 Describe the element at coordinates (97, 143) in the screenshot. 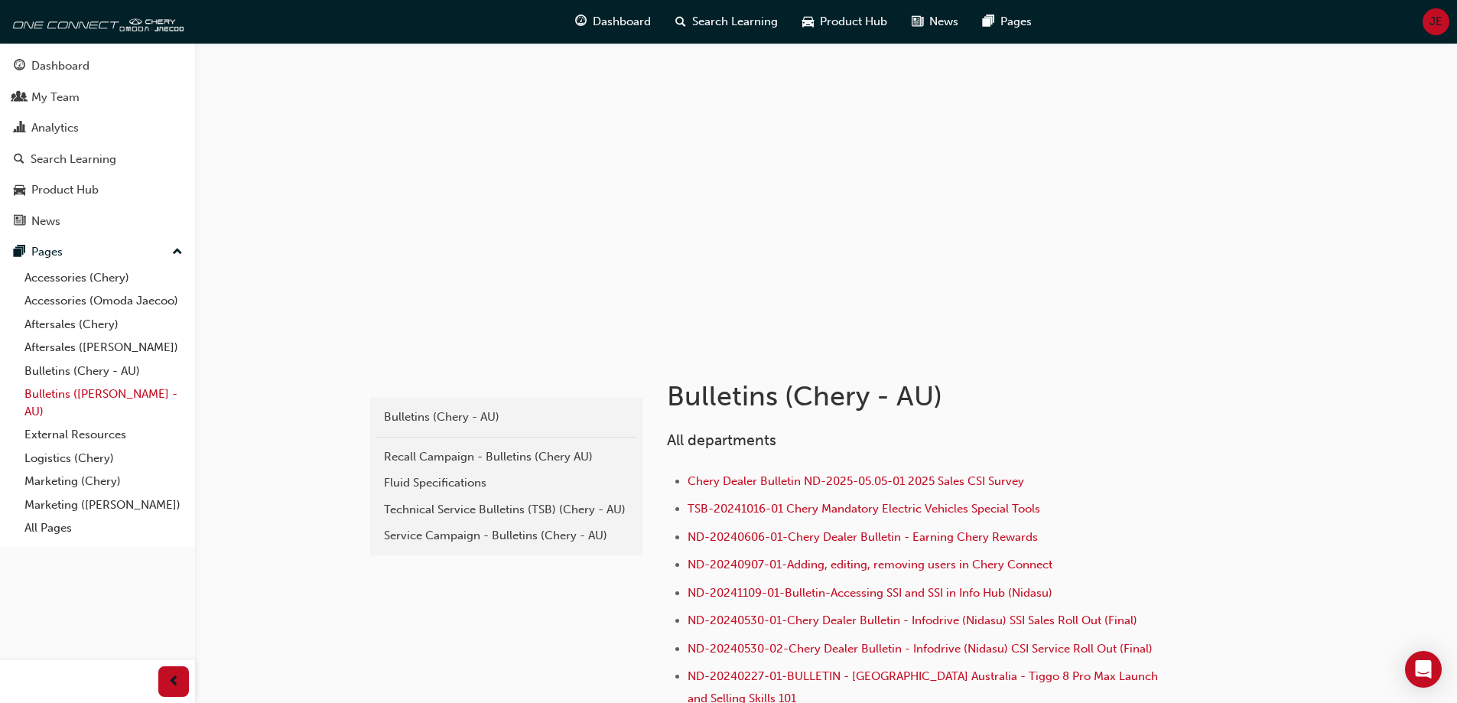

I see `button: DashboardMy TeamAnalyticsSearch LearningProduct HubNews` at that location.